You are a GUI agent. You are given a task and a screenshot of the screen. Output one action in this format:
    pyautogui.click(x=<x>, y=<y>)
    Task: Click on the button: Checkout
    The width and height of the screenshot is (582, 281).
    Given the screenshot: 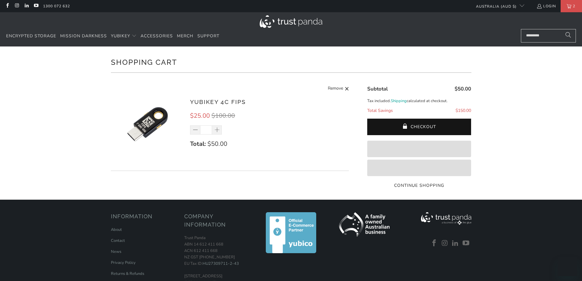 What is the action you would take?
    pyautogui.click(x=419, y=127)
    